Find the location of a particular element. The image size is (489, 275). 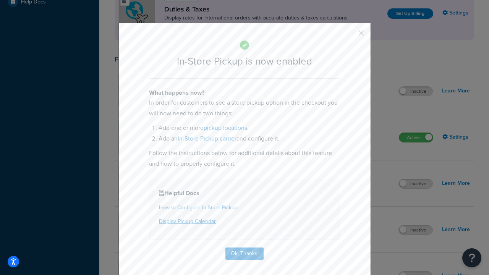

a: How to Configure In-Store Pickup is located at coordinates (198, 207).